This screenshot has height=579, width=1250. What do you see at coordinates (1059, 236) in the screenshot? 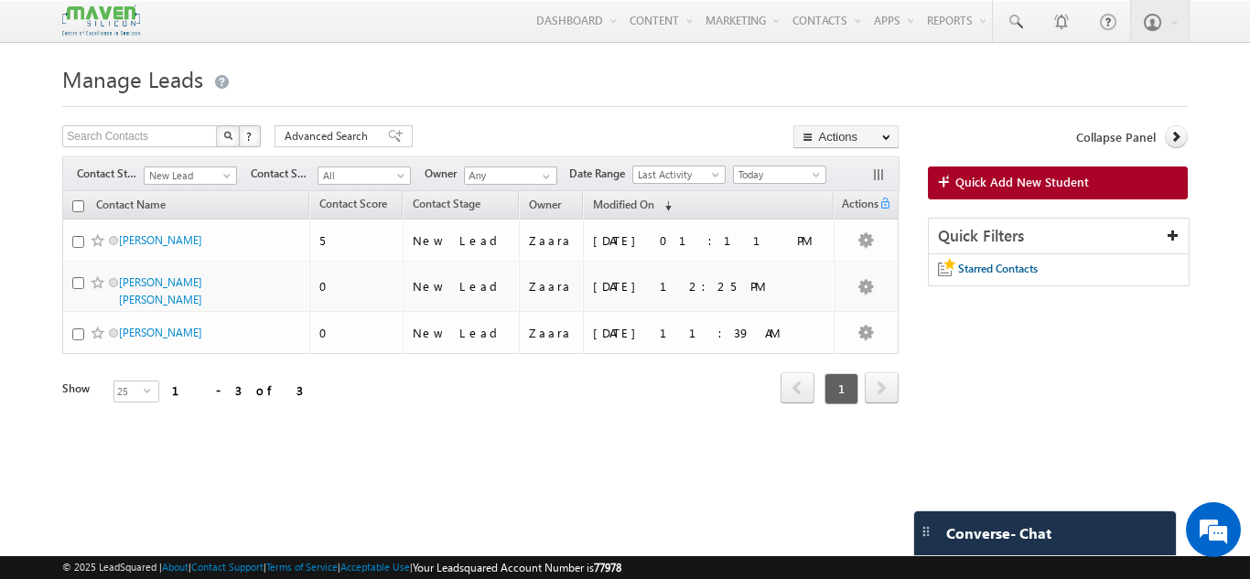
I see `div: Quick Filters` at bounding box center [1059, 236].